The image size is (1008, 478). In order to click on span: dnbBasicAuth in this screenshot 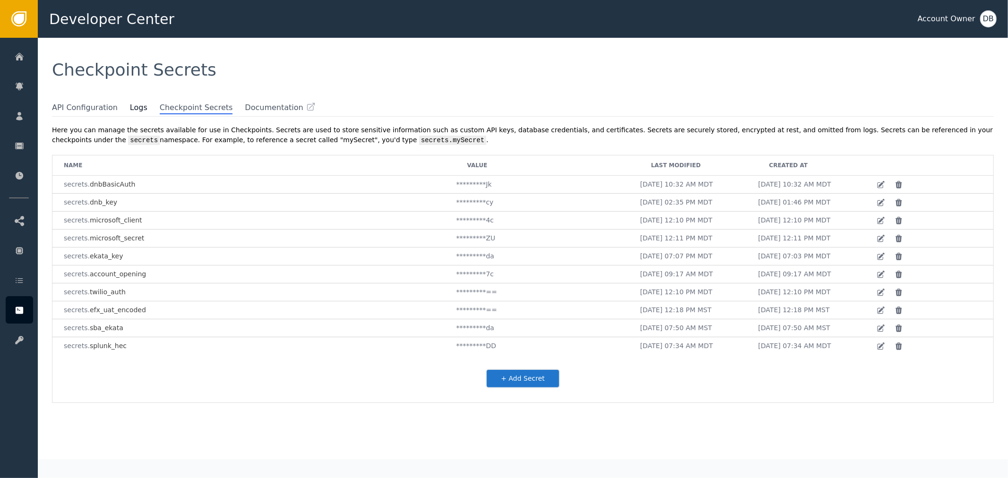, I will do `click(112, 184)`.